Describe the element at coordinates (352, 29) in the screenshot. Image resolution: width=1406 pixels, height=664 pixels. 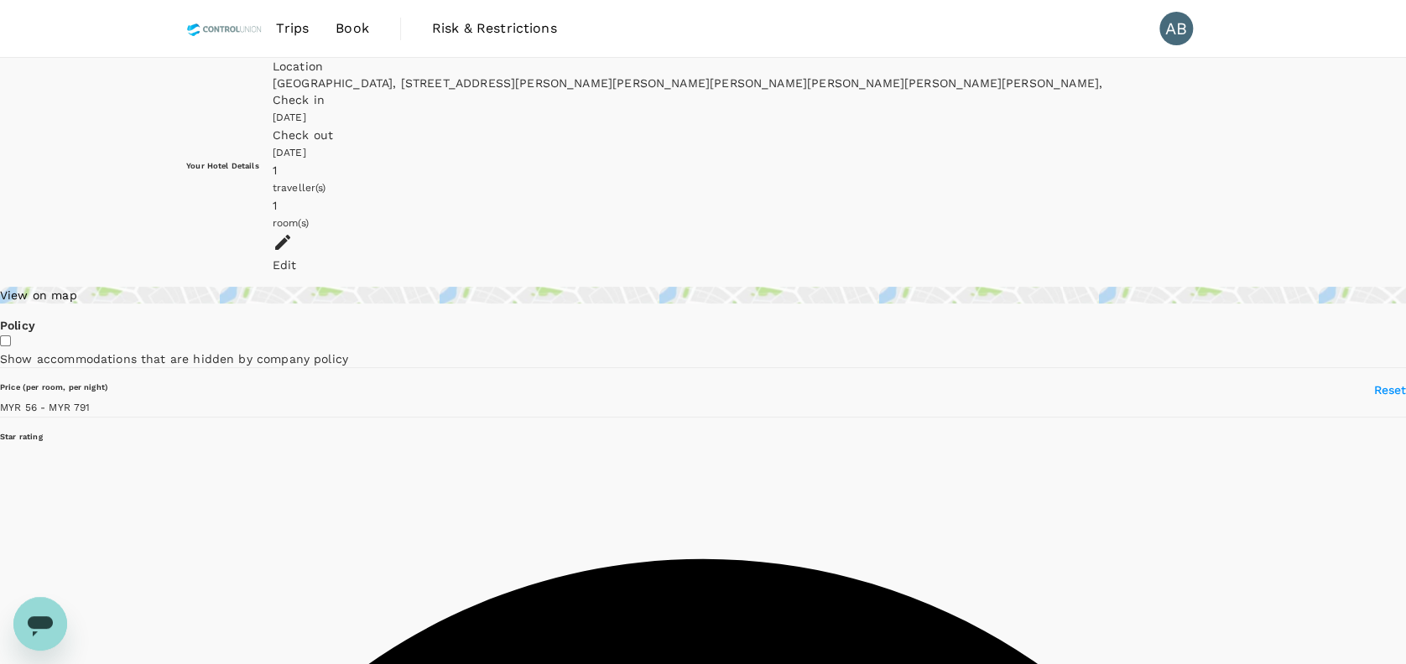
I see `span: Book` at that location.